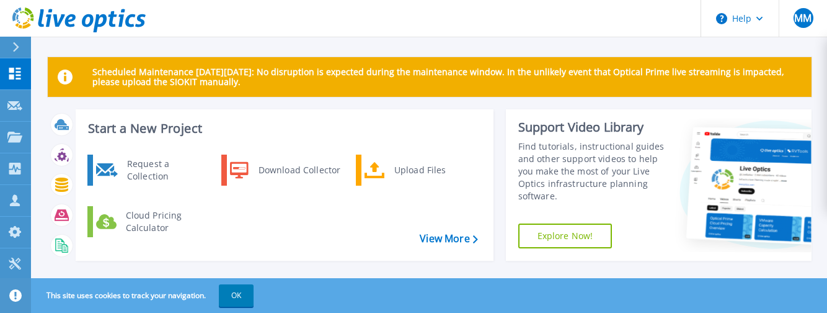  Describe the element at coordinates (594, 127) in the screenshot. I see `div: Support Video Library` at that location.